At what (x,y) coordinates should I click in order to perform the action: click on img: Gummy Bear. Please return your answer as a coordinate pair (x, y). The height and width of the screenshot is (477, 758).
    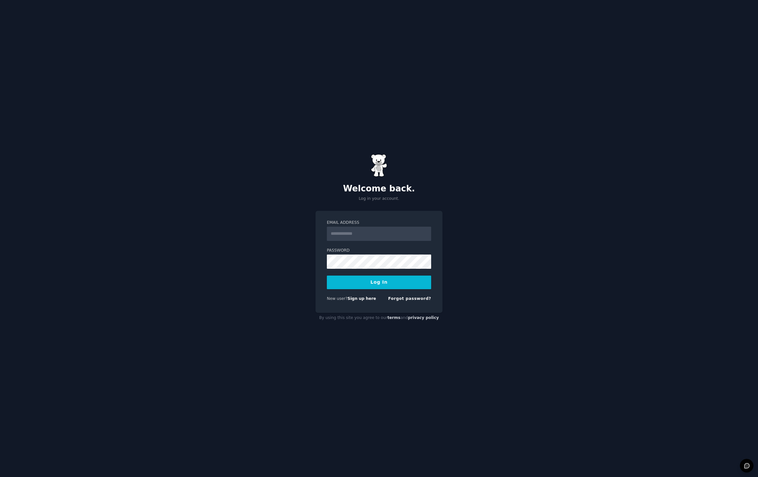
    Looking at the image, I should click on (379, 165).